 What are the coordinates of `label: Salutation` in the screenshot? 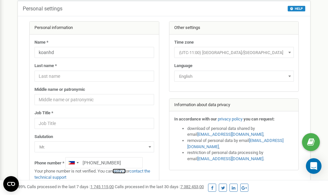 It's located at (44, 136).